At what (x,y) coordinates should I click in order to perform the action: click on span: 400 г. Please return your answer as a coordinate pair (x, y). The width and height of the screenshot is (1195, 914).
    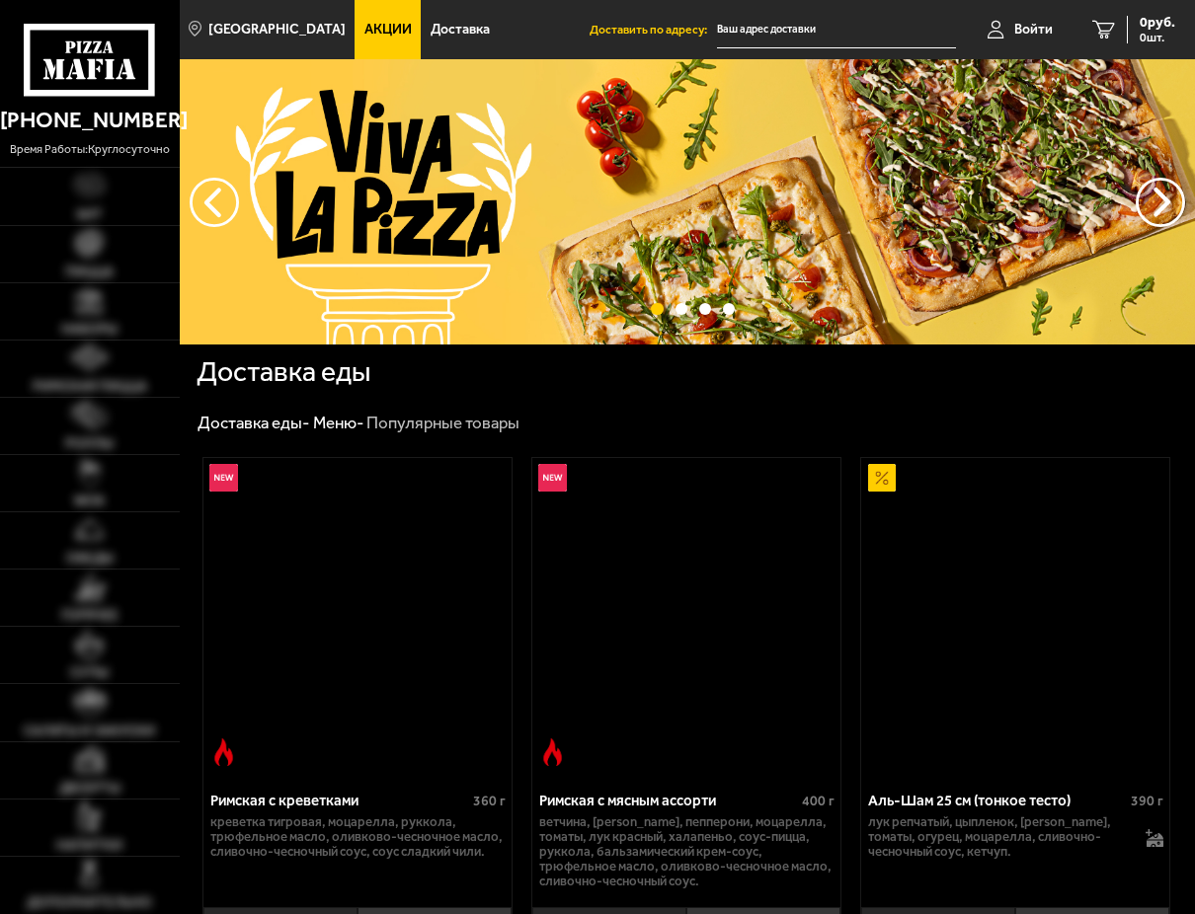
    Looking at the image, I should click on (817, 801).